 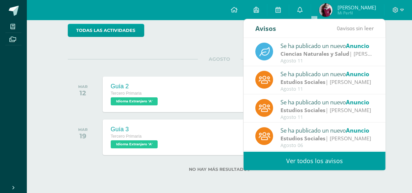 What do you see at coordinates (106, 30) in the screenshot?
I see `a: todas las Actividades` at bounding box center [106, 30].